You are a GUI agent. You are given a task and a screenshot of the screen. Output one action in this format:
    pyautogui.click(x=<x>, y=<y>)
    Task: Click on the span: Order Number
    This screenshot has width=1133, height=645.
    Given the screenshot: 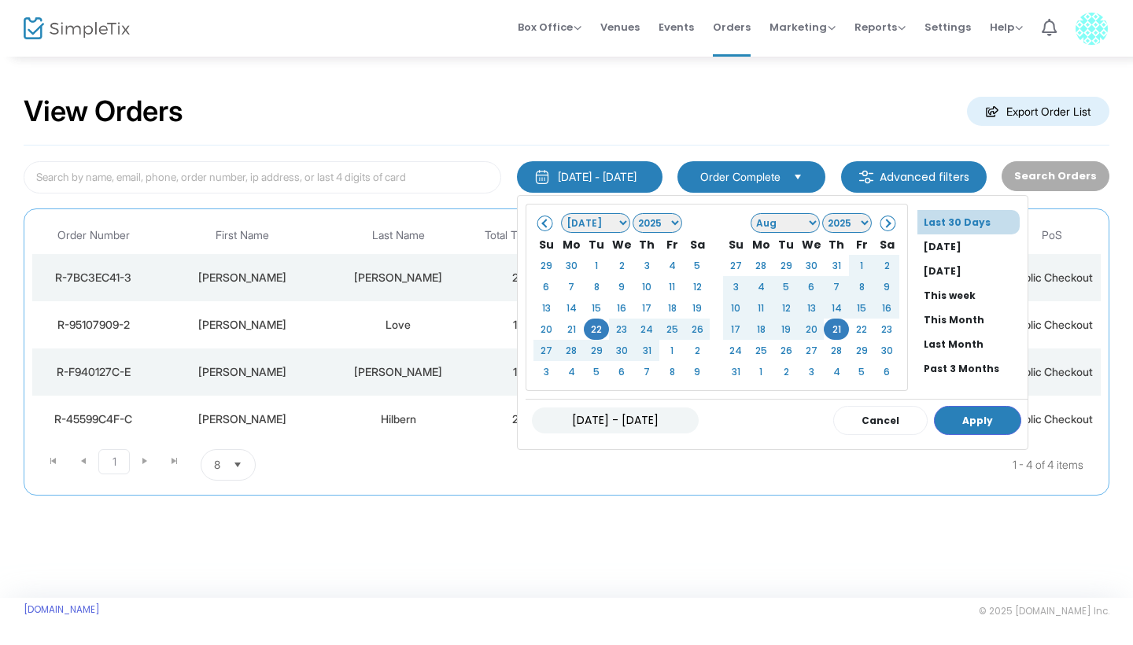 What is the action you would take?
    pyautogui.click(x=94, y=235)
    